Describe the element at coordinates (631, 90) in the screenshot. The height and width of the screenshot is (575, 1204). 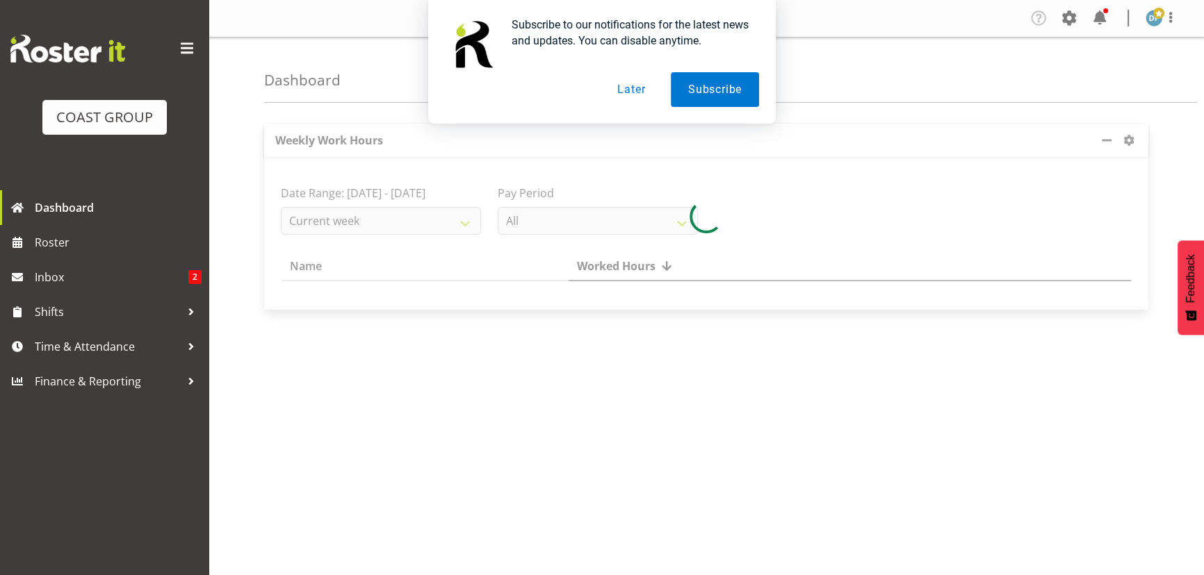
I see `button: Later` at that location.